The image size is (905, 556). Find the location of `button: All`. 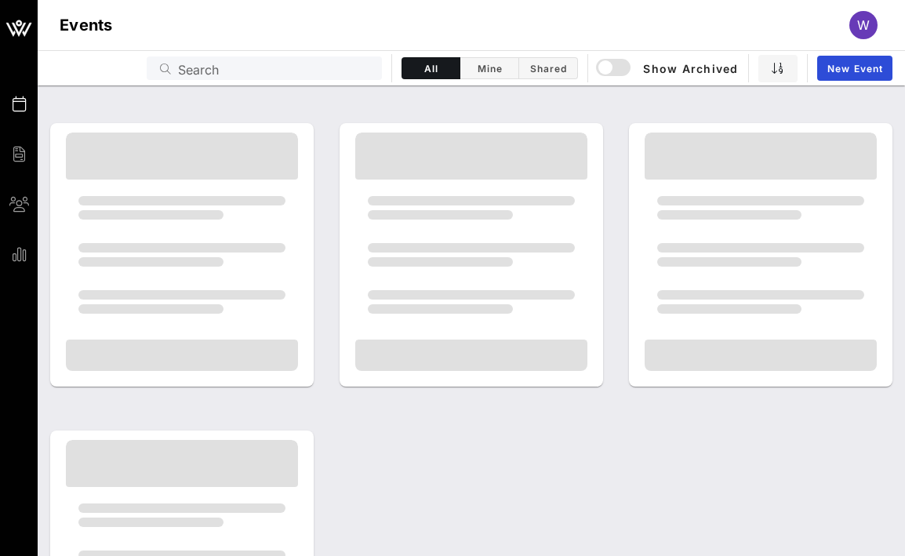

button: All is located at coordinates (431, 68).